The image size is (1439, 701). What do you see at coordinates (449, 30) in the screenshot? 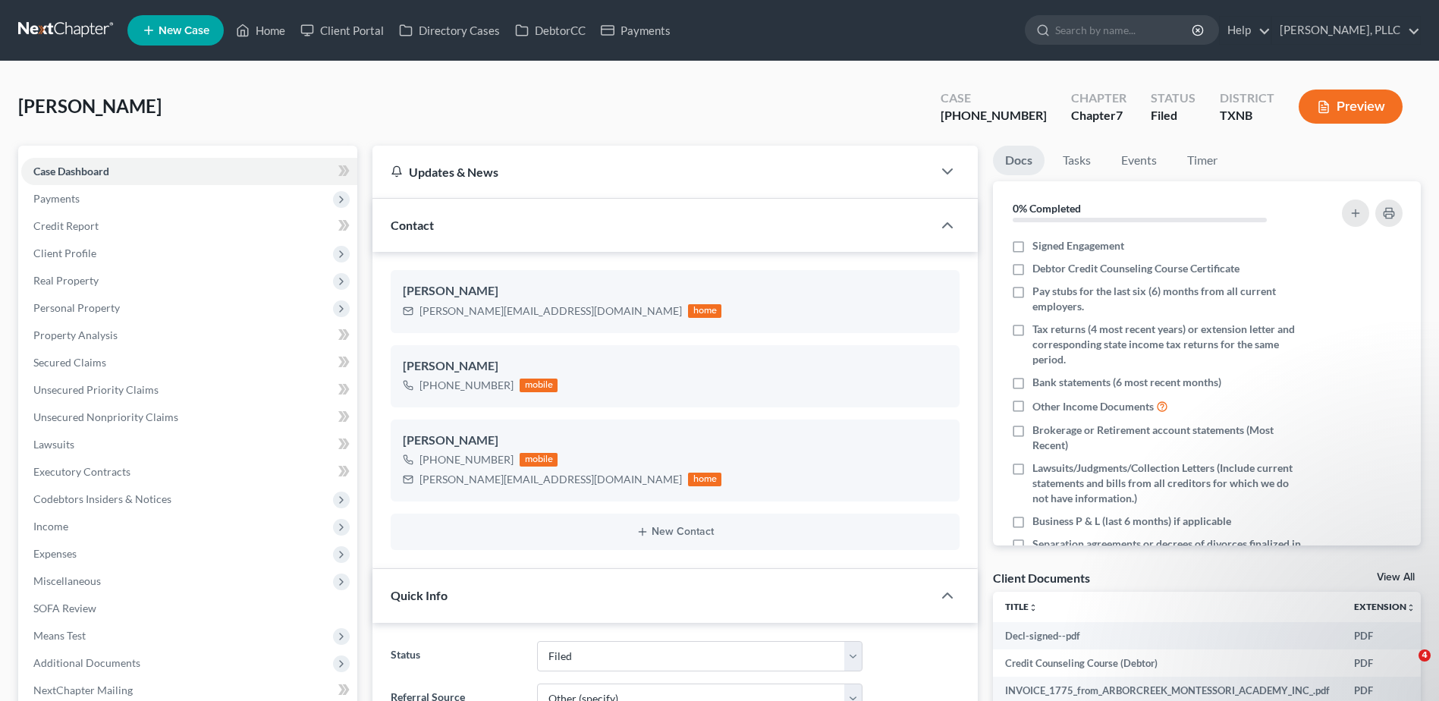
I see `a: Directory Cases` at bounding box center [449, 30].